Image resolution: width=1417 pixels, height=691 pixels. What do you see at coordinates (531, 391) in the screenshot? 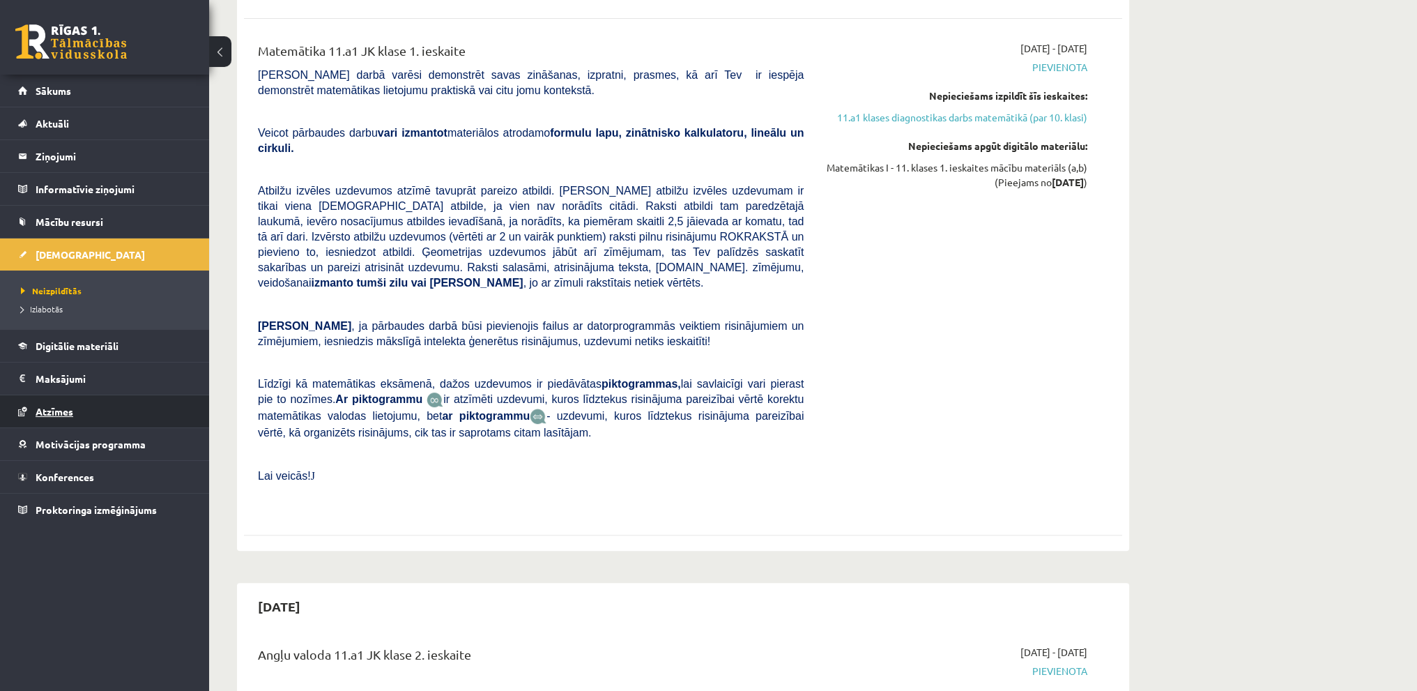
I see `span: Līdzīgi kā matemātikas eksāmenā, dažos uzdevumos ir piedāvātas lai savlaicīgi vari pierast pie to...` at bounding box center [531, 391].